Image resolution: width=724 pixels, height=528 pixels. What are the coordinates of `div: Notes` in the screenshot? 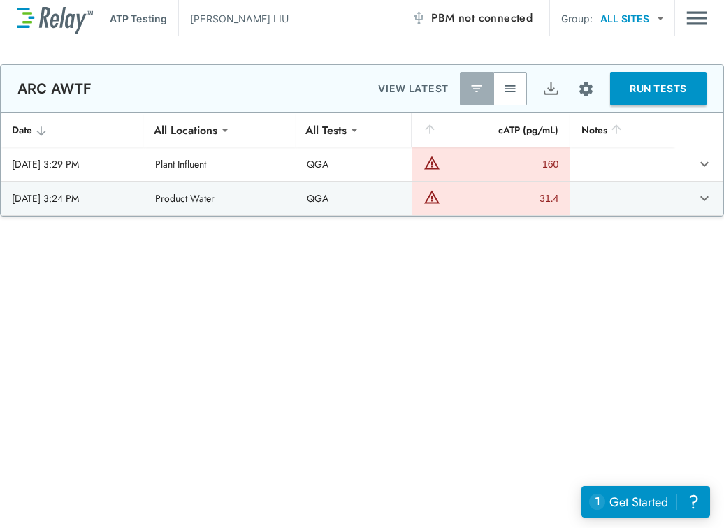 It's located at (622, 130).